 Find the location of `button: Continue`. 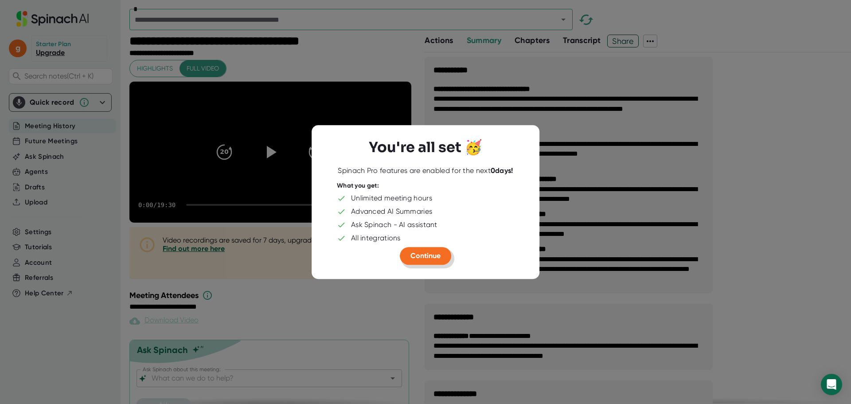

button: Continue is located at coordinates (426, 256).